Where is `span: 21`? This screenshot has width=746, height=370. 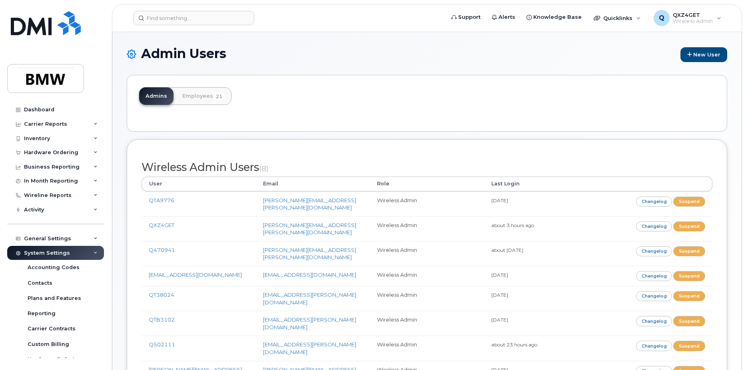 span: 21 is located at coordinates (219, 96).